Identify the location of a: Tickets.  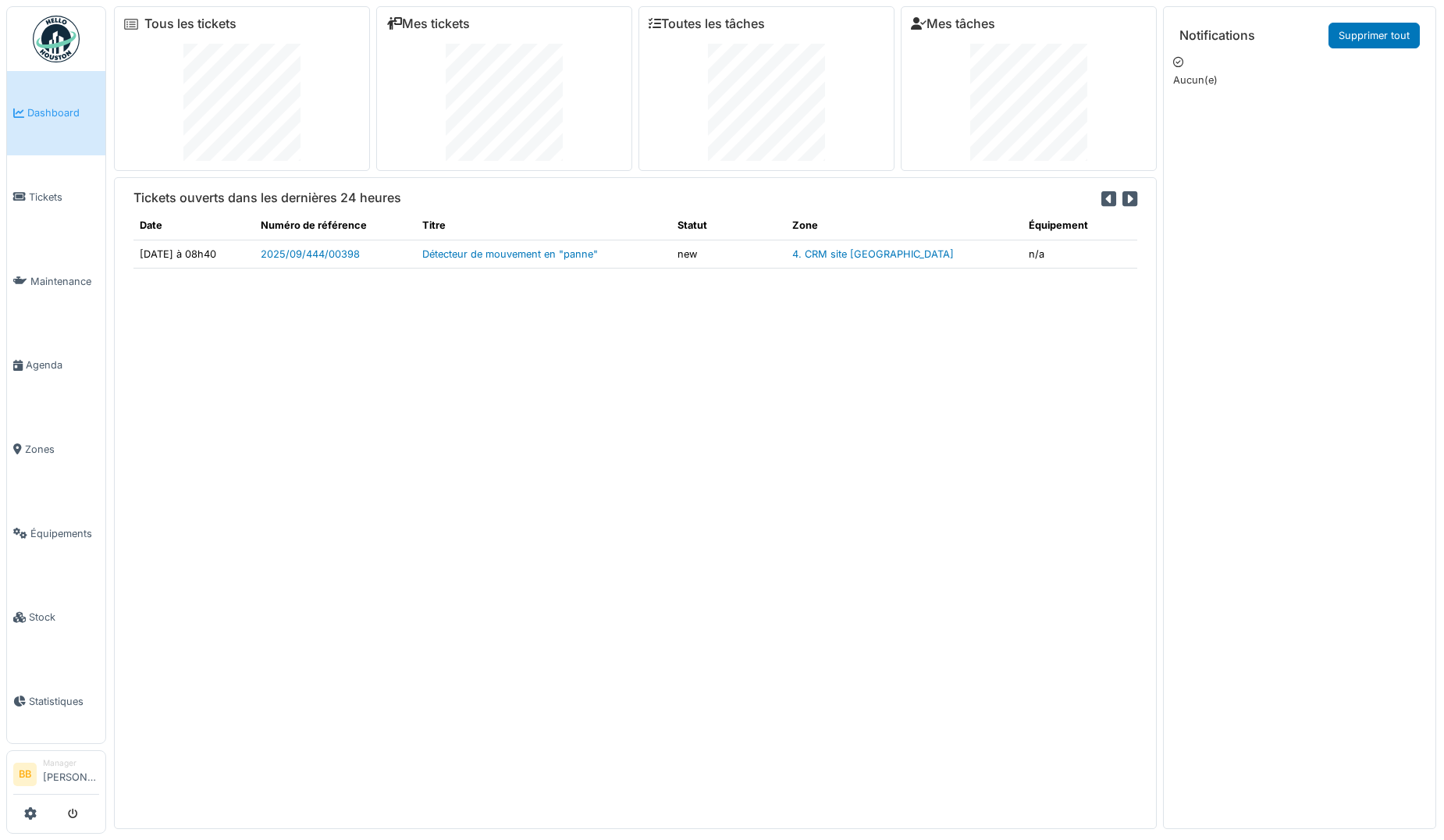
(57, 197).